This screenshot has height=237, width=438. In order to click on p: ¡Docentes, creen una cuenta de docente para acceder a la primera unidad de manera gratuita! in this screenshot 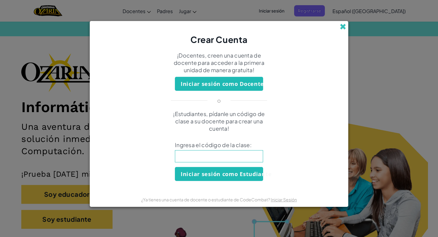, I will do `click(219, 63)`.